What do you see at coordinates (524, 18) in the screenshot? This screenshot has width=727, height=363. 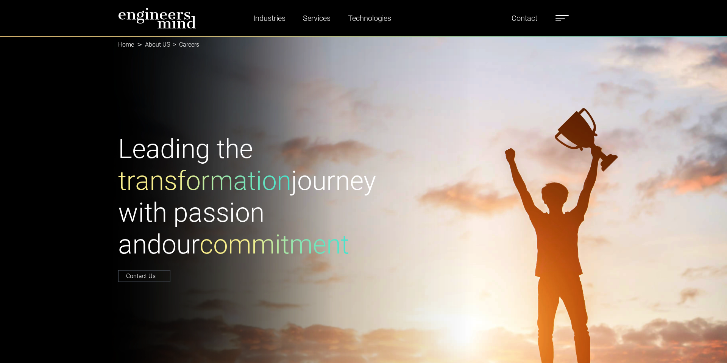 I see `a: Contact` at bounding box center [524, 18].